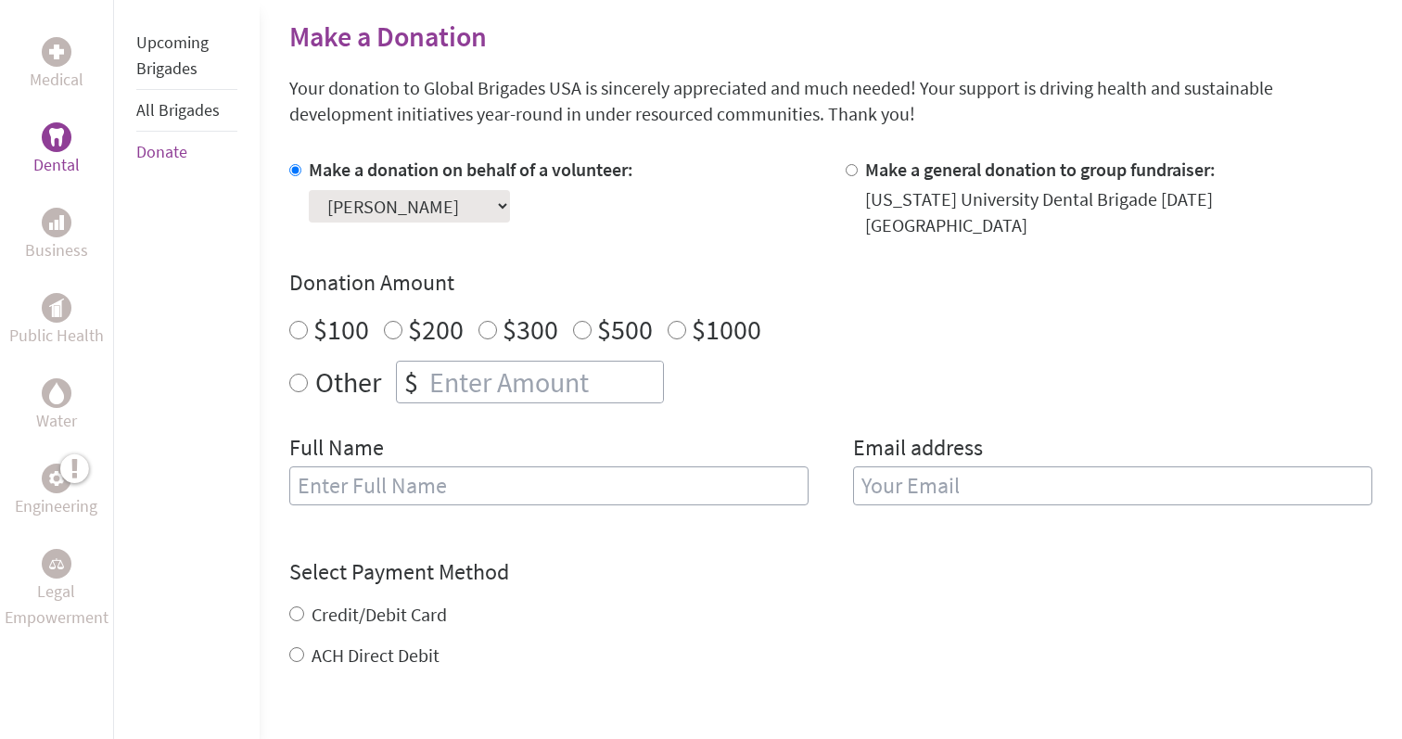 Image resolution: width=1402 pixels, height=739 pixels. I want to click on li: Upcoming Brigades, so click(186, 56).